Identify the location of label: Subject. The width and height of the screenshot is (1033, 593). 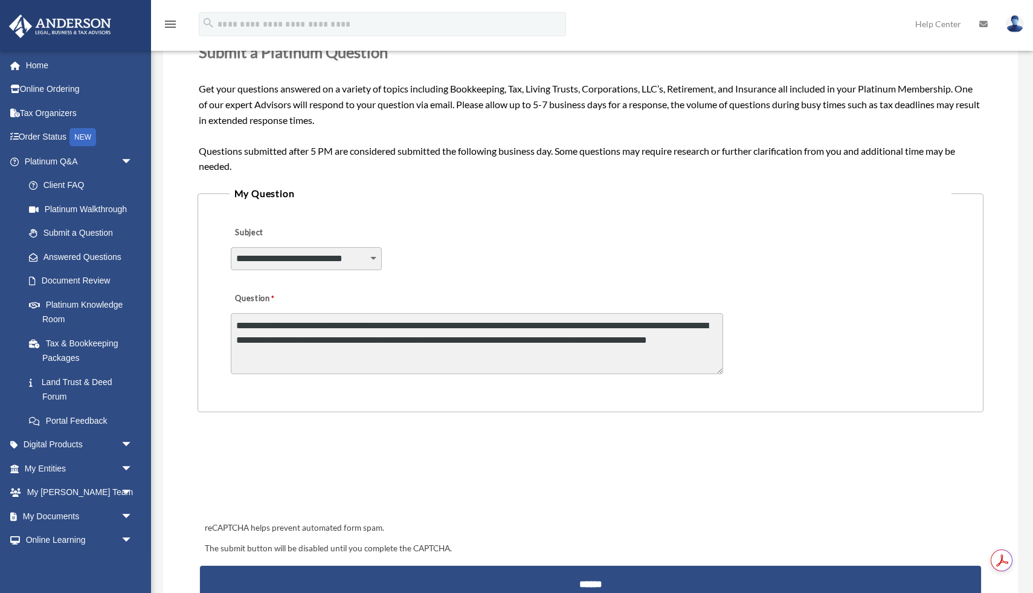
(288, 233).